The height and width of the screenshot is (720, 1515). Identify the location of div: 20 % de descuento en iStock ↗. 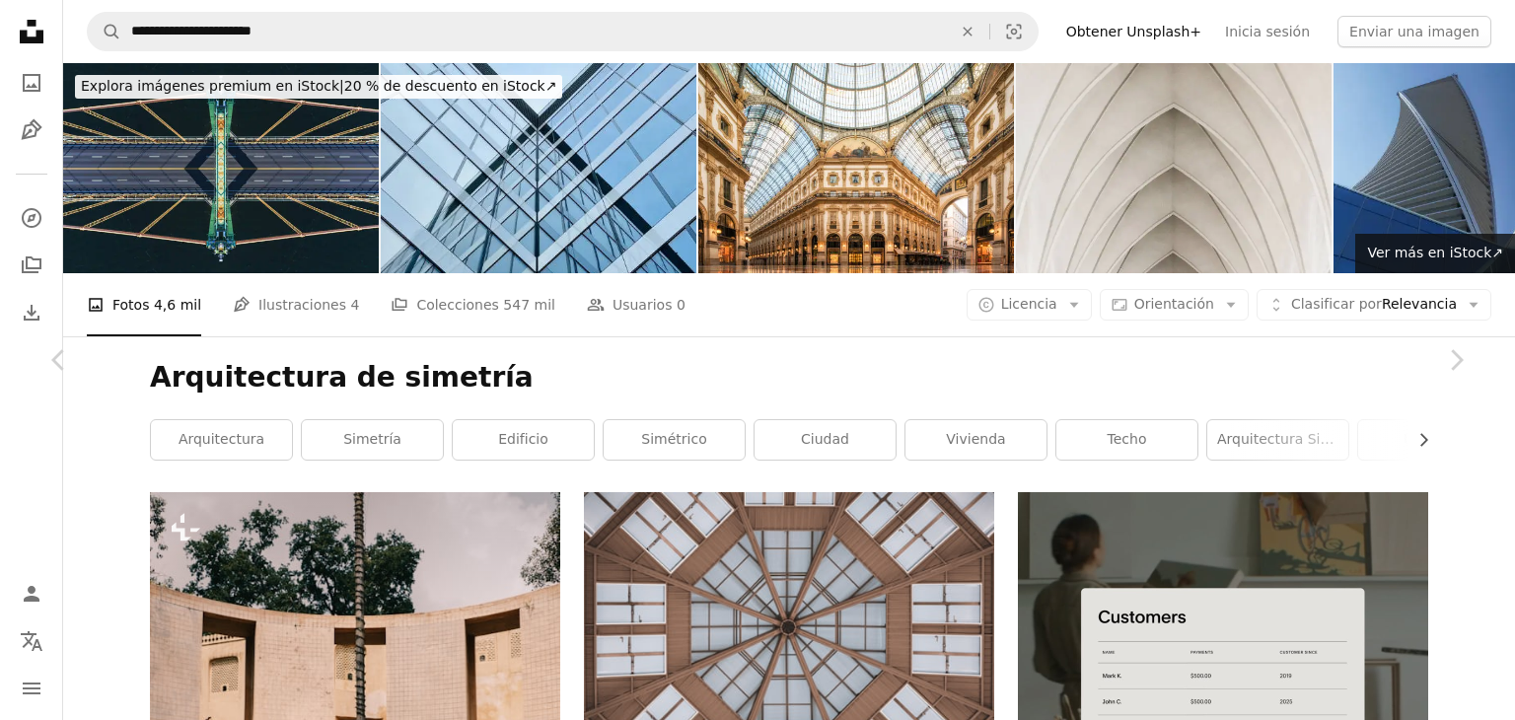
(319, 87).